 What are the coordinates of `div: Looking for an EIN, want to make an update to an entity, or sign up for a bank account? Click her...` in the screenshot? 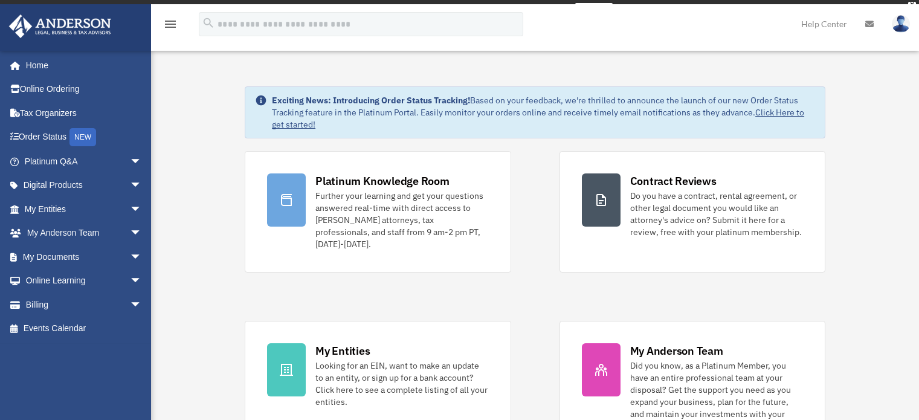 It's located at (402, 383).